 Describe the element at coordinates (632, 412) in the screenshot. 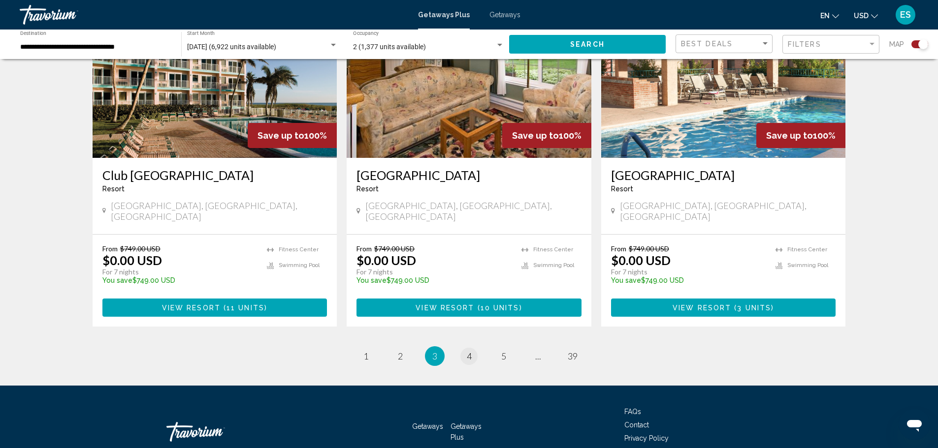

I see `a: FAQs` at that location.